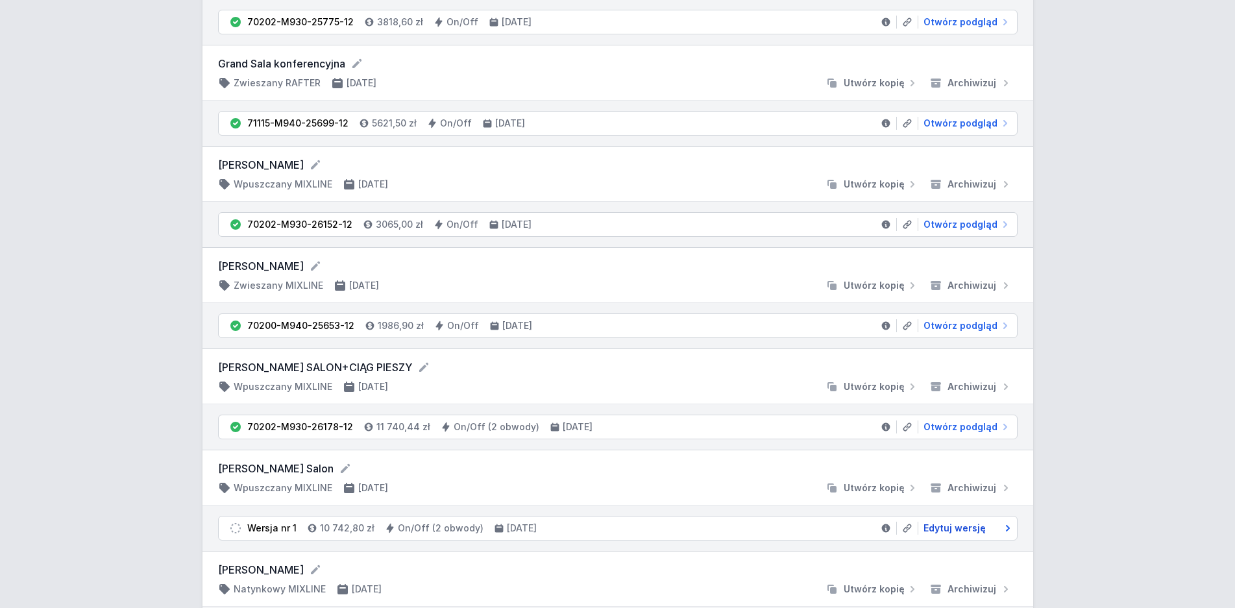  Describe the element at coordinates (272, 528) in the screenshot. I see `div: Wersja nr 1` at that location.